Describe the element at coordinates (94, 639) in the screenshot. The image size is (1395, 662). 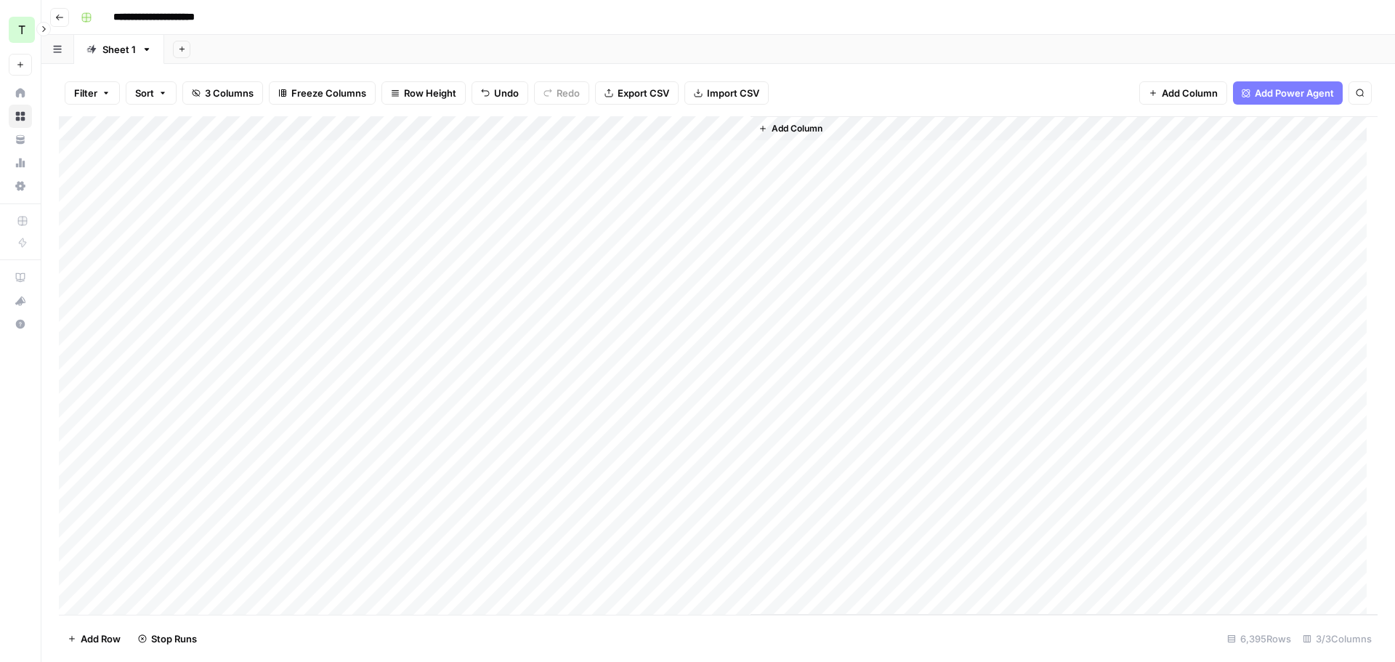
I see `button: Add Row` at that location.